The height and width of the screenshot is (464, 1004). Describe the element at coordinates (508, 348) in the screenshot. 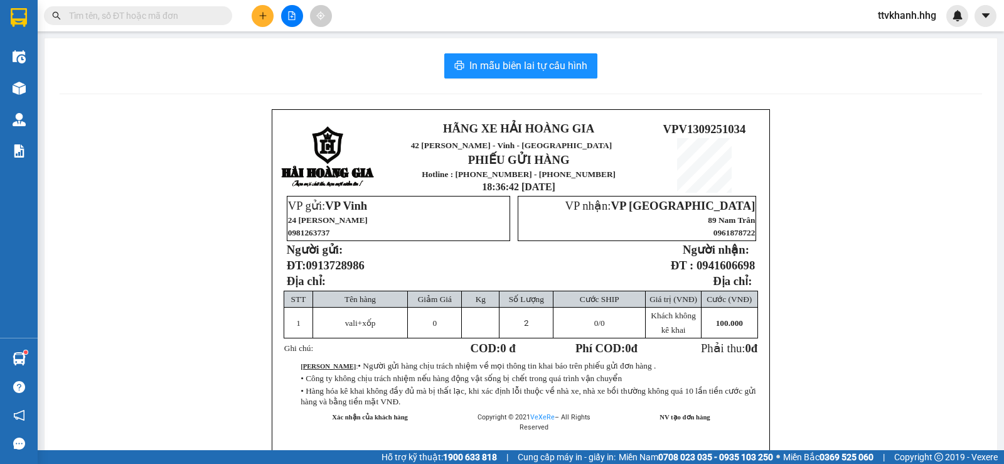

I see `span: 0 đ` at that location.